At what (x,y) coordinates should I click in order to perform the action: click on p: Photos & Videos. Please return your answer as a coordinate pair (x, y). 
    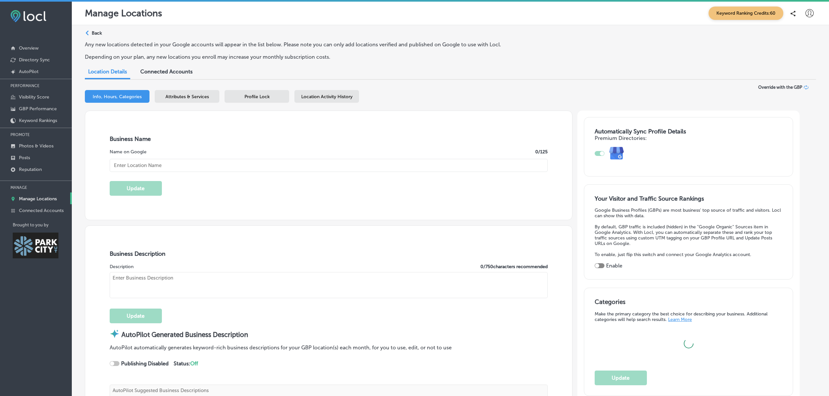
    Looking at the image, I should click on (36, 146).